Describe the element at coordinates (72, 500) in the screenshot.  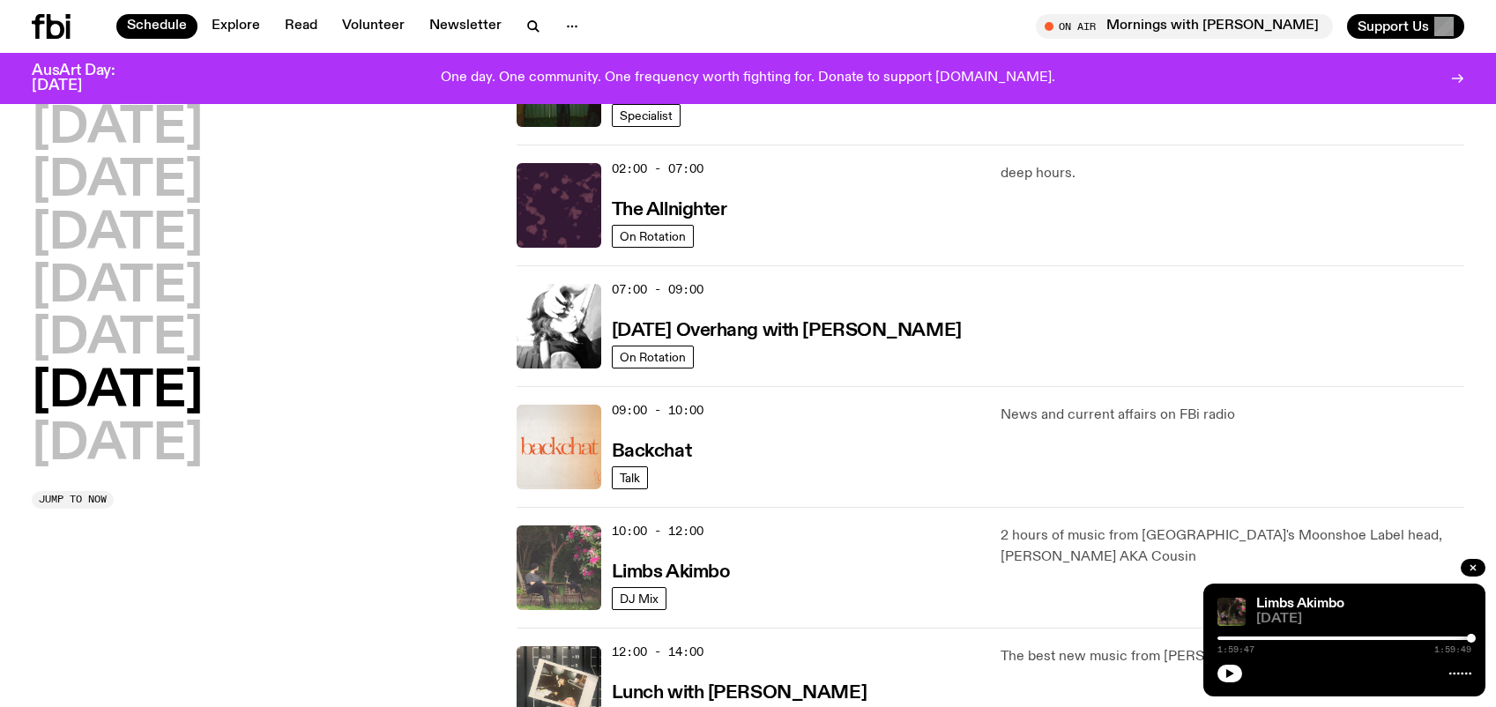
I see `button: Jump to now` at that location.